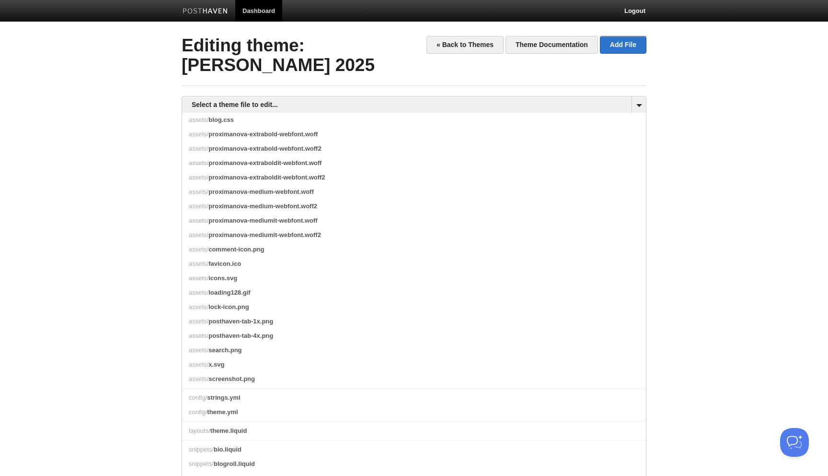 The width and height of the screenshot is (828, 476). What do you see at coordinates (228, 449) in the screenshot?
I see `span: bio.liquid` at bounding box center [228, 449].